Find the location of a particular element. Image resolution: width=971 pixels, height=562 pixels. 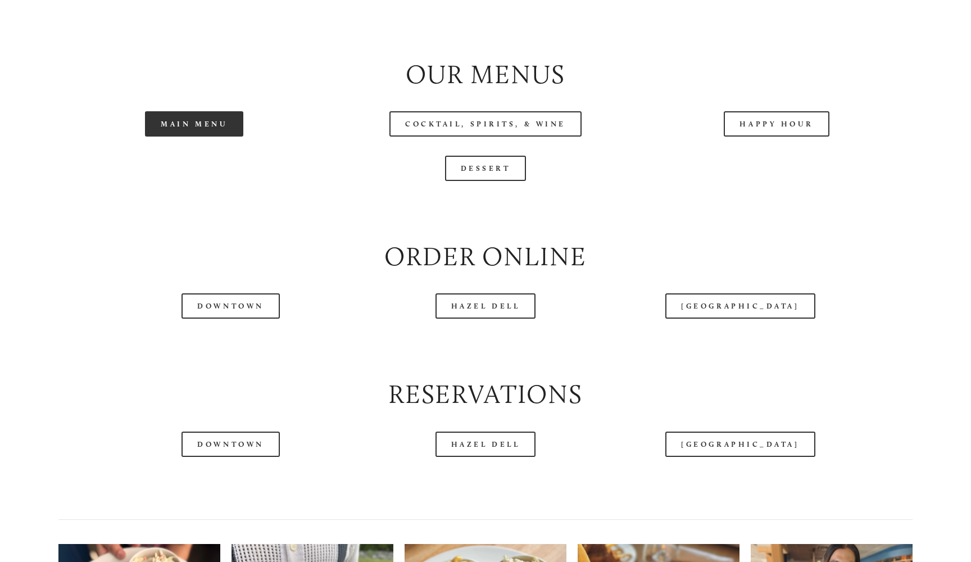

h2: Order Online is located at coordinates (486, 256).